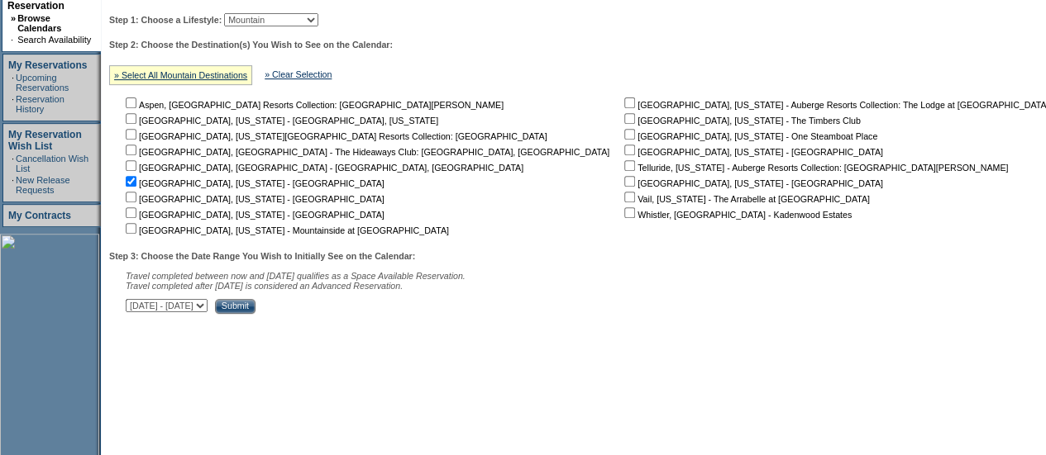 The image size is (1046, 455). What do you see at coordinates (165, 20) in the screenshot?
I see `b: Step 1: Choose a Lifestyle:` at bounding box center [165, 20].